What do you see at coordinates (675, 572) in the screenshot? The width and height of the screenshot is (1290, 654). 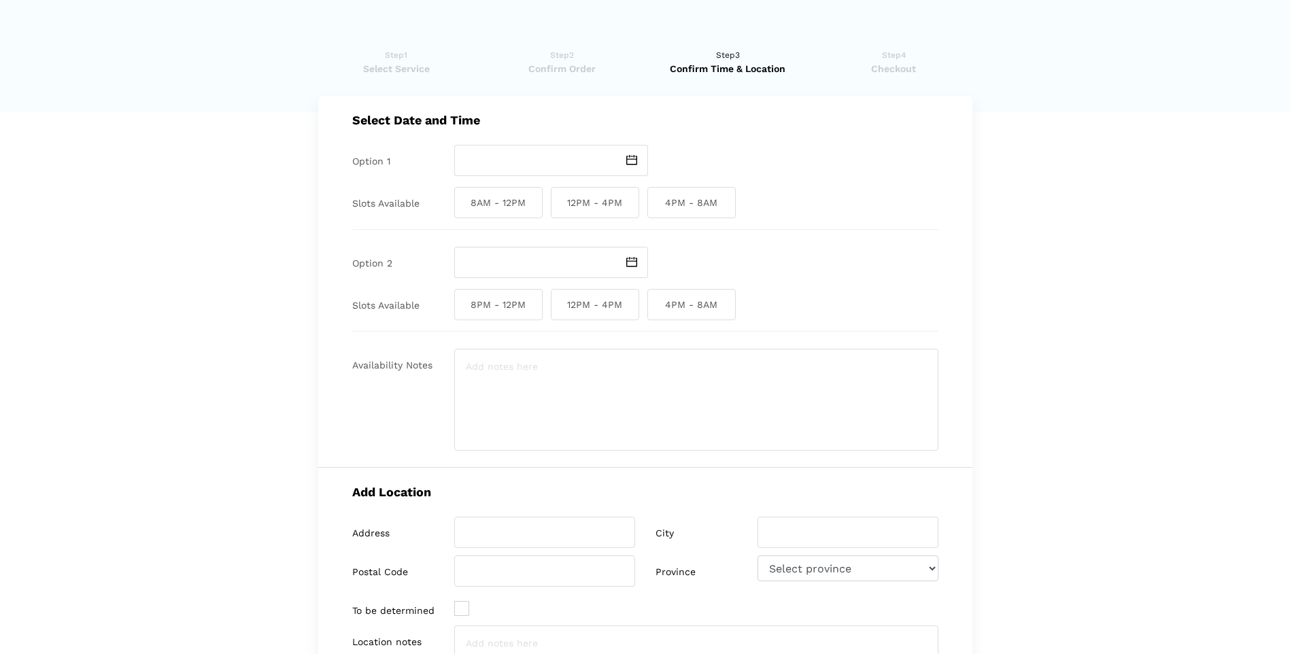 I see `label: Province` at bounding box center [675, 572].